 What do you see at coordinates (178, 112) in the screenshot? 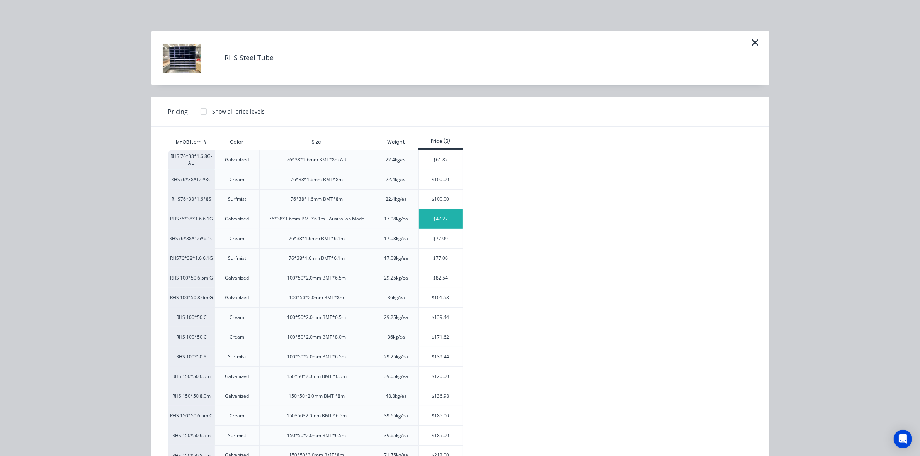
I see `span: Pricing` at bounding box center [178, 112].